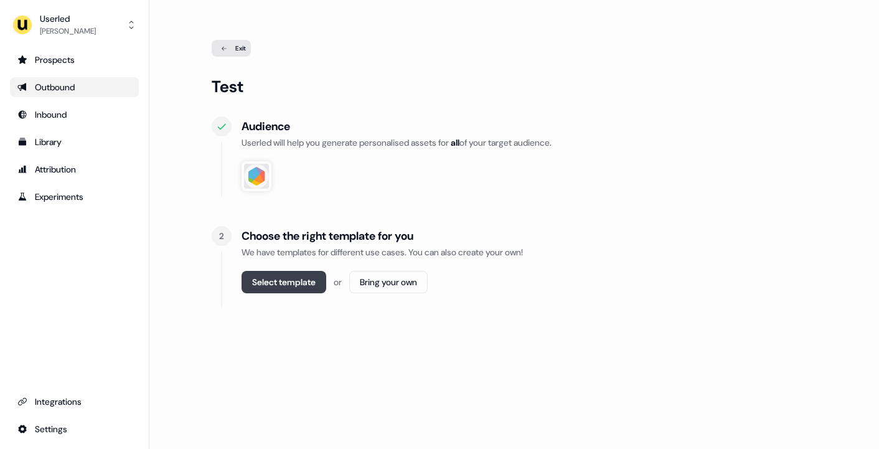 The image size is (879, 449). I want to click on button: Go to integrations, so click(74, 429).